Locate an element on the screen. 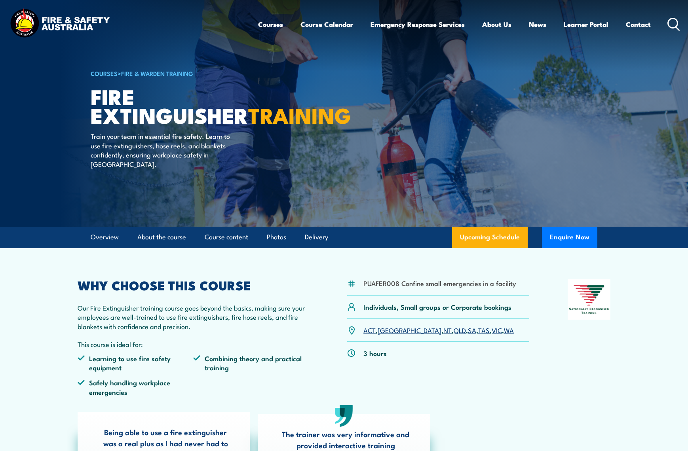 Image resolution: width=688 pixels, height=451 pixels. a: COURSES is located at coordinates (104, 73).